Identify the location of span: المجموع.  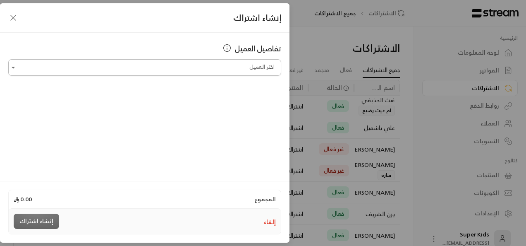
(265, 199).